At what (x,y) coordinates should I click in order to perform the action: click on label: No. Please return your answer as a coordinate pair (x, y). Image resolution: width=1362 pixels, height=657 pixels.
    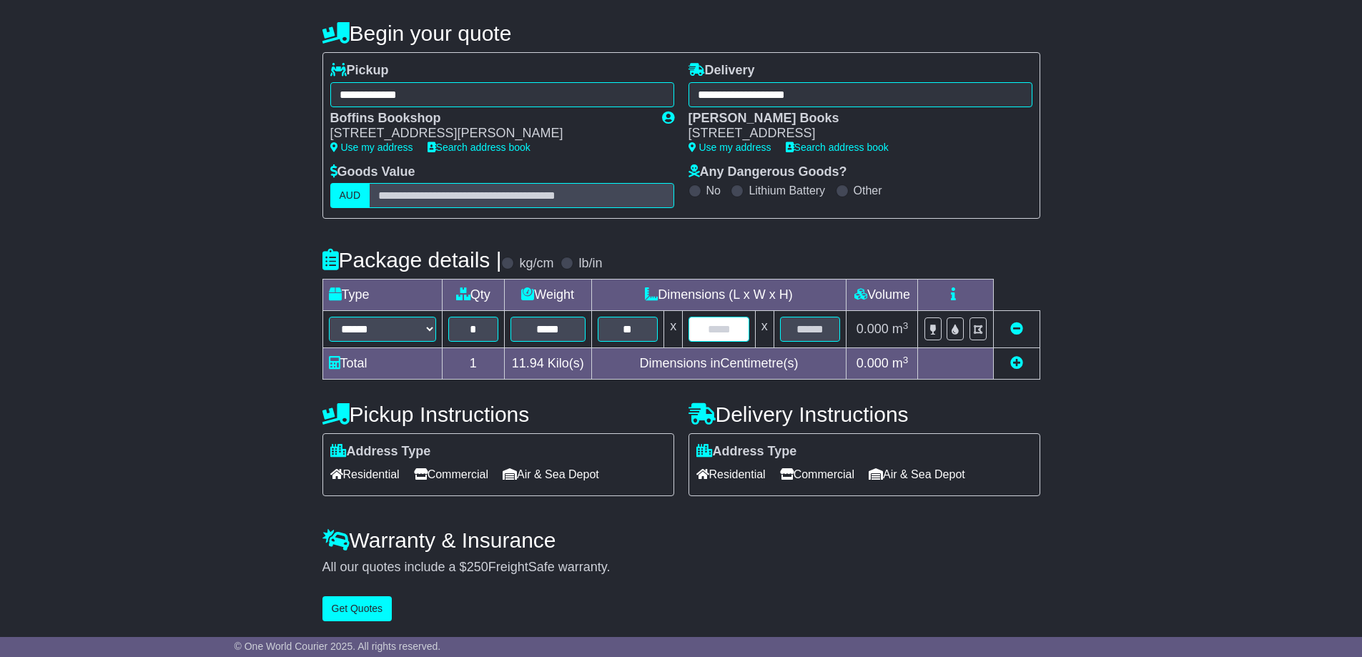
    Looking at the image, I should click on (714, 190).